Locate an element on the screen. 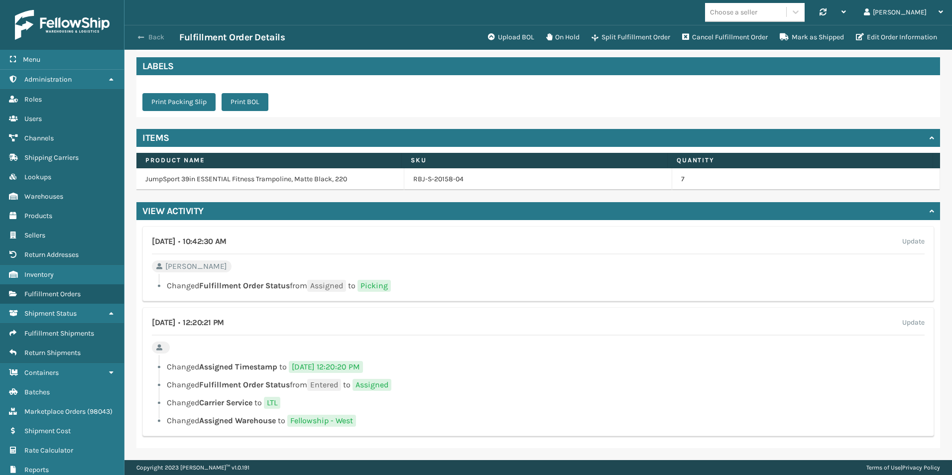 The height and width of the screenshot is (475, 952). span: Assigned Timestamp is located at coordinates (238, 366).